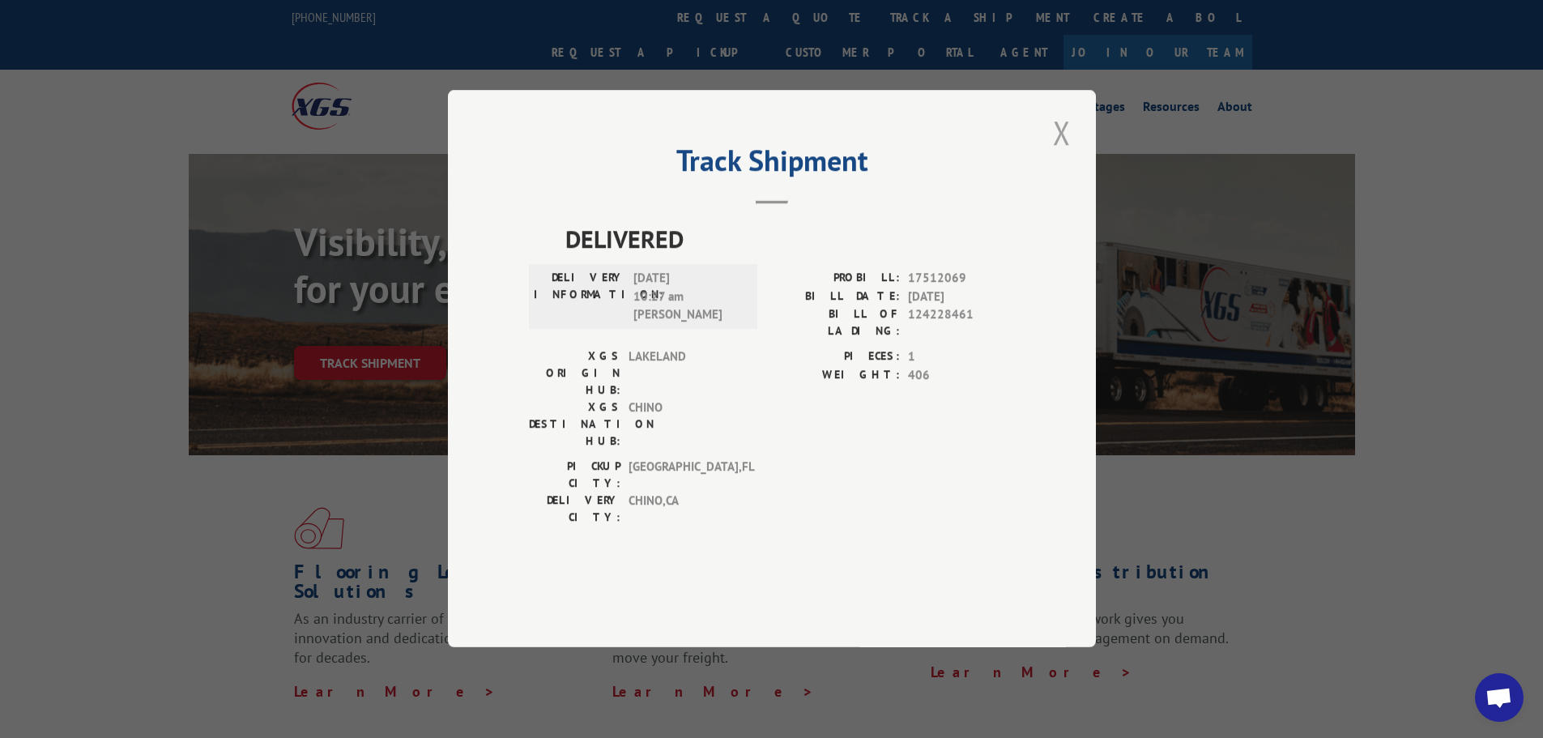  I want to click on h2: Track Shipment, so click(772, 164).